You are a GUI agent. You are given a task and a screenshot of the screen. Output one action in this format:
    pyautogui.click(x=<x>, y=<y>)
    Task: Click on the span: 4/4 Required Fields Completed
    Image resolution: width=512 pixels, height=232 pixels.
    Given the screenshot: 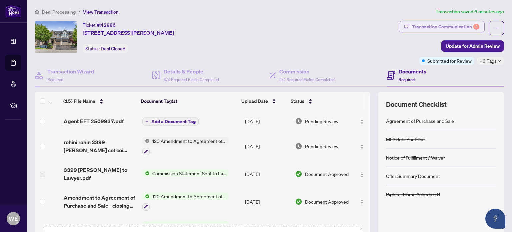 What is the action you would take?
    pyautogui.click(x=191, y=79)
    